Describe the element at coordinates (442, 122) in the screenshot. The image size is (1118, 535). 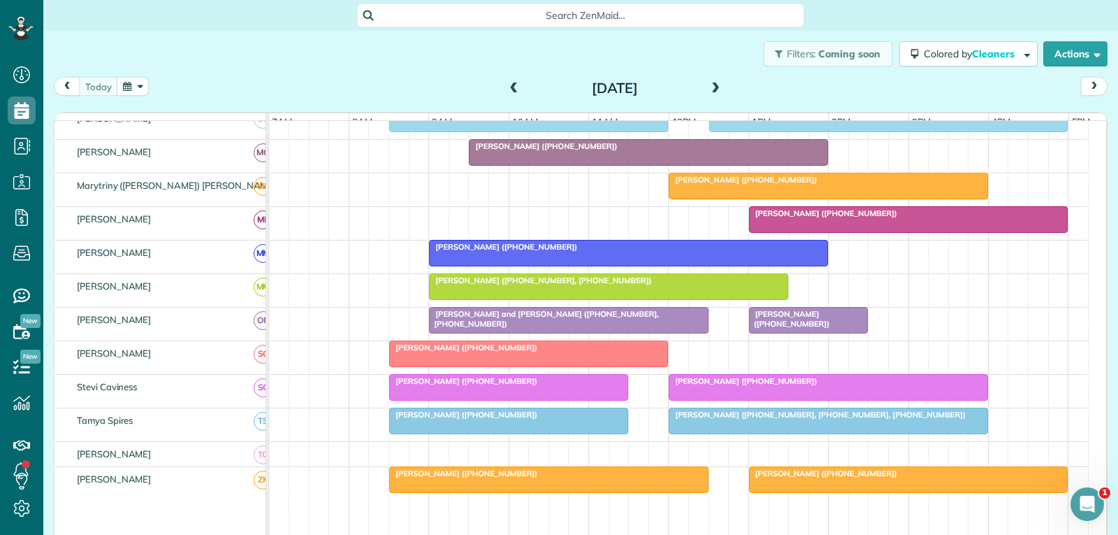
I see `span: 9am` at that location.